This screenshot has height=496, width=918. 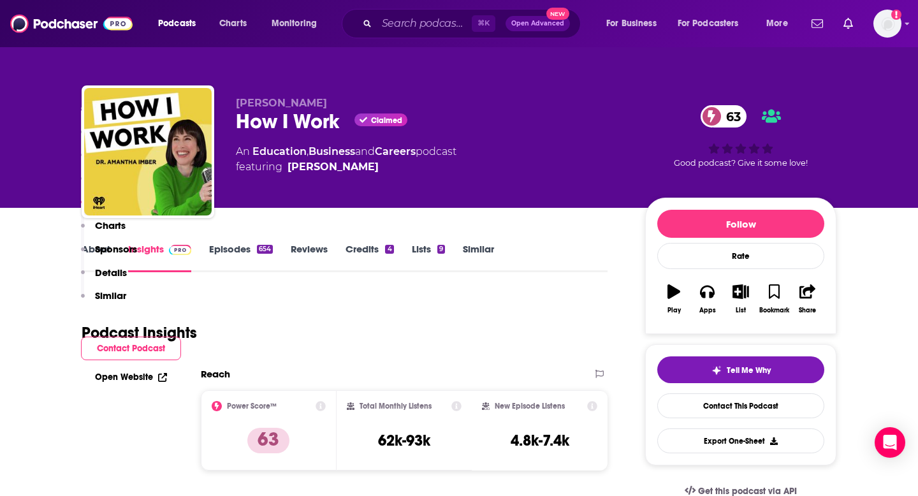 What do you see at coordinates (116, 249) in the screenshot?
I see `p: Sponsors` at bounding box center [116, 249].